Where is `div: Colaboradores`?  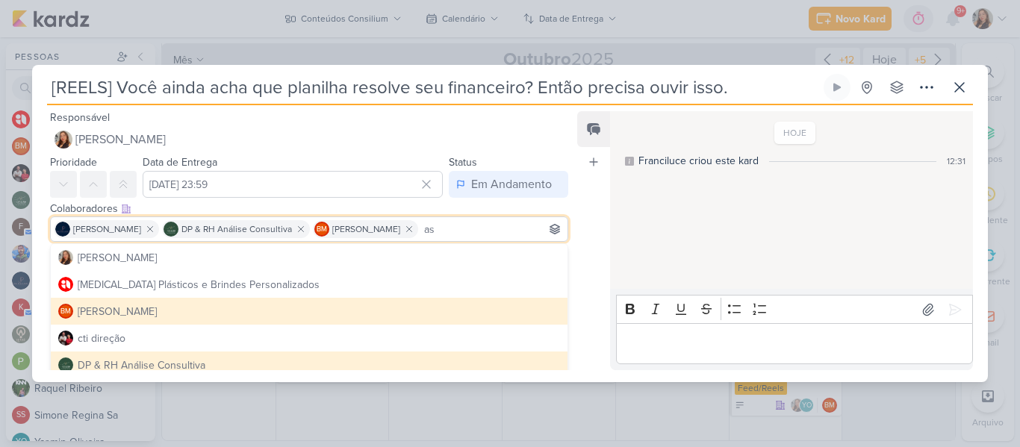
div: Colaboradores is located at coordinates (309, 208).